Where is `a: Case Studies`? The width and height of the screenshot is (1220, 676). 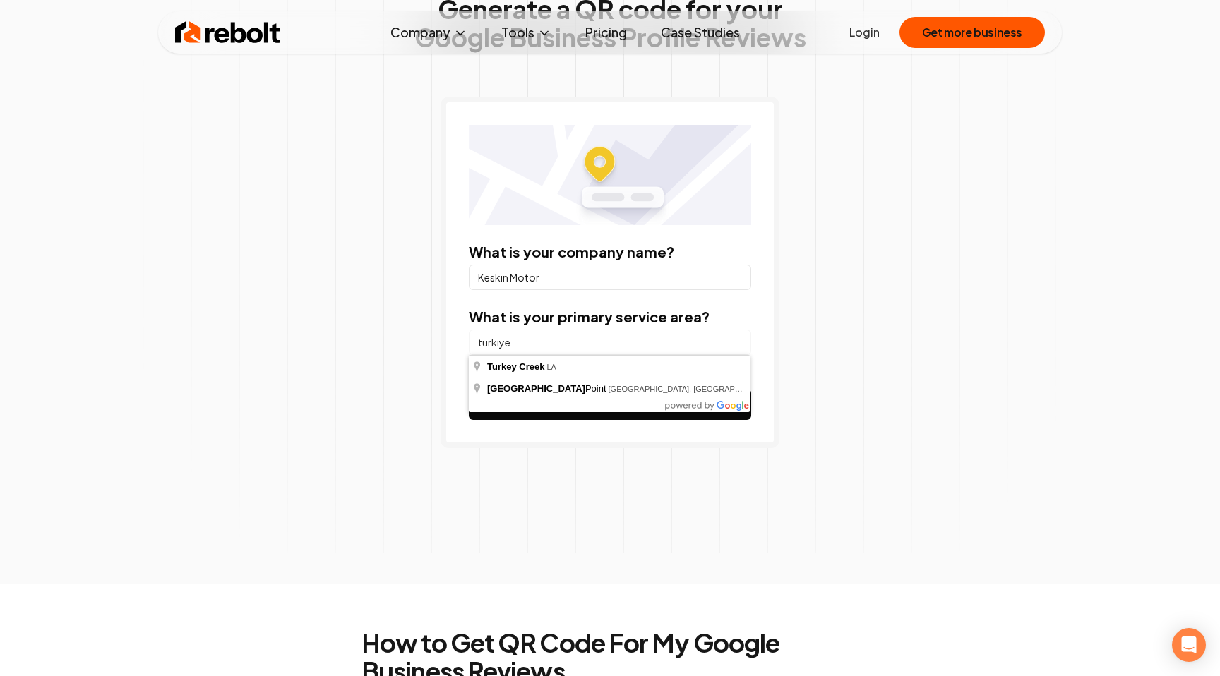 a: Case Studies is located at coordinates (700, 32).